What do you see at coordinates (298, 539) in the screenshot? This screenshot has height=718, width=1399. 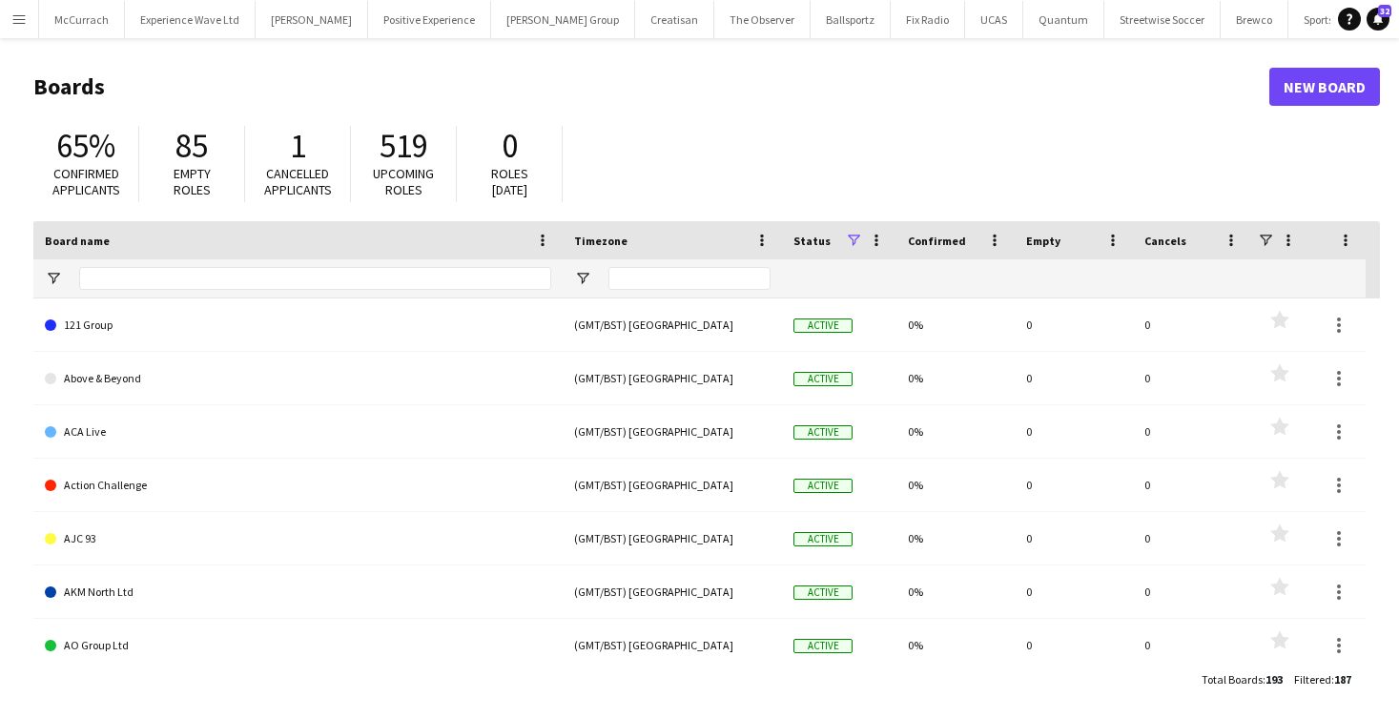 I see `a: AJC 93` at bounding box center [298, 539].